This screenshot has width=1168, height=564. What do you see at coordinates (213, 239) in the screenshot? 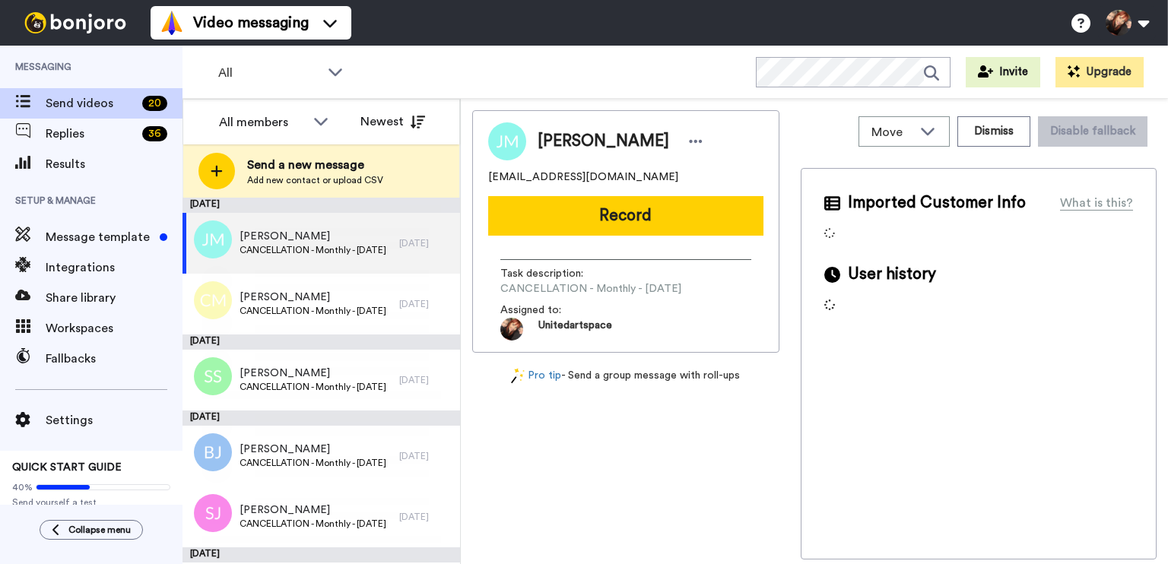
I see `img: jm.png` at bounding box center [213, 239].